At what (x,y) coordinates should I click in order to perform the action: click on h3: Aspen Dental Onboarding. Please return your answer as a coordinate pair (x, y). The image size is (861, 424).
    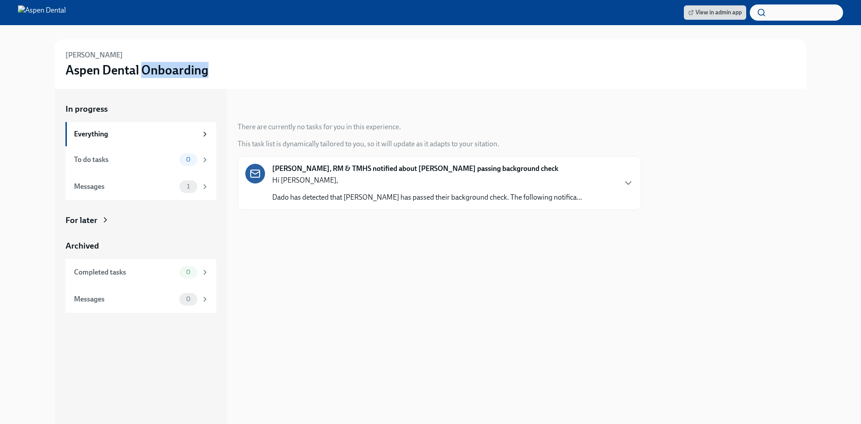
    Looking at the image, I should click on (137, 70).